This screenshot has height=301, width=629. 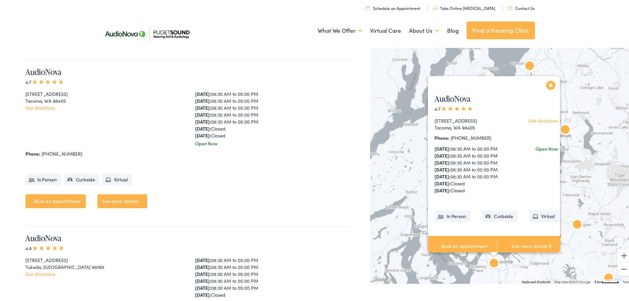 What do you see at coordinates (501, 29) in the screenshot?
I see `a: Find a Hearing Clinic` at bounding box center [501, 29].